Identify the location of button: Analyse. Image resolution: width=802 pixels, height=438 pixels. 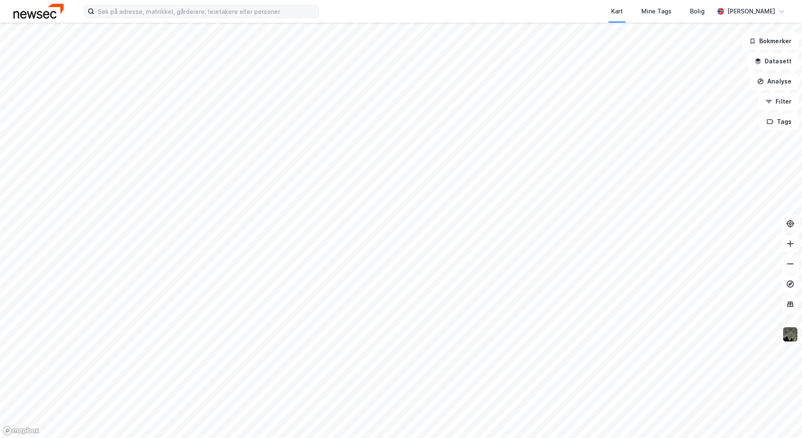
(775, 81).